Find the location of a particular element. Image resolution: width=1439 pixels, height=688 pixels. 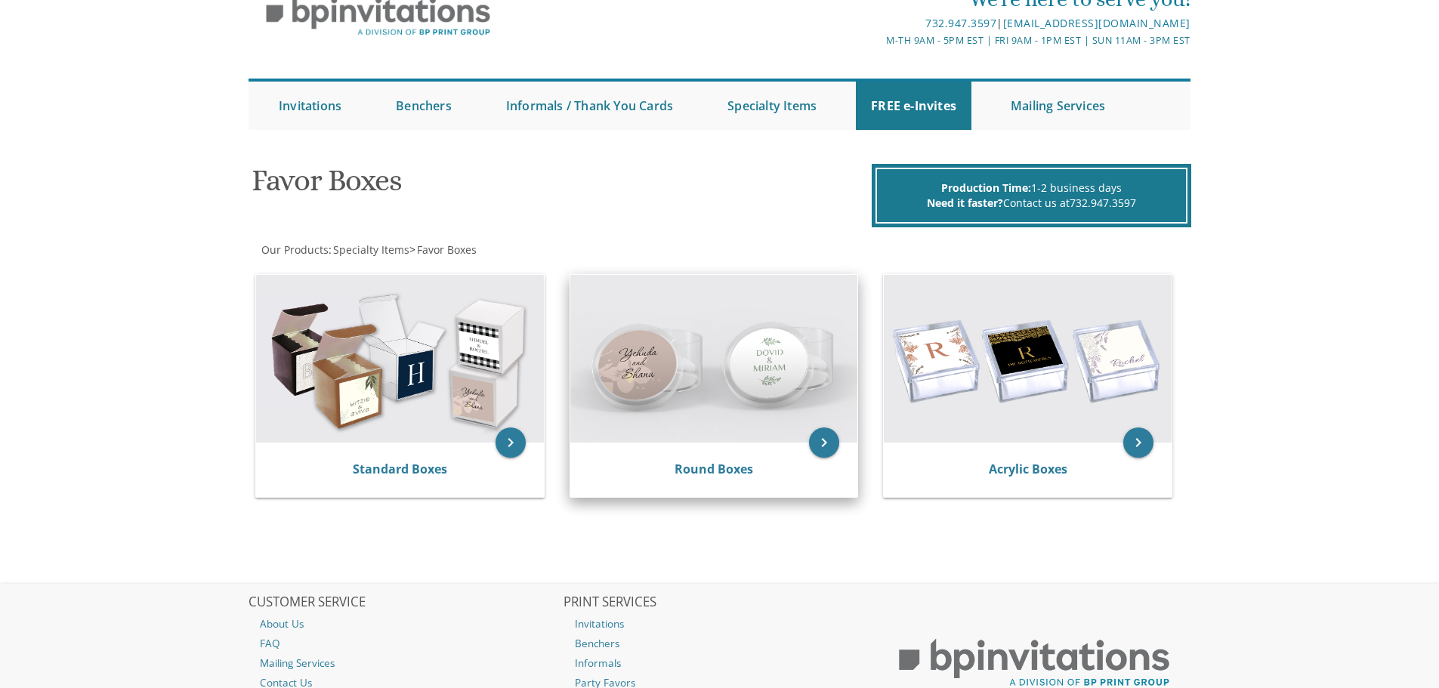

div: 1-2 business days Contact us at is located at coordinates (1031, 196).